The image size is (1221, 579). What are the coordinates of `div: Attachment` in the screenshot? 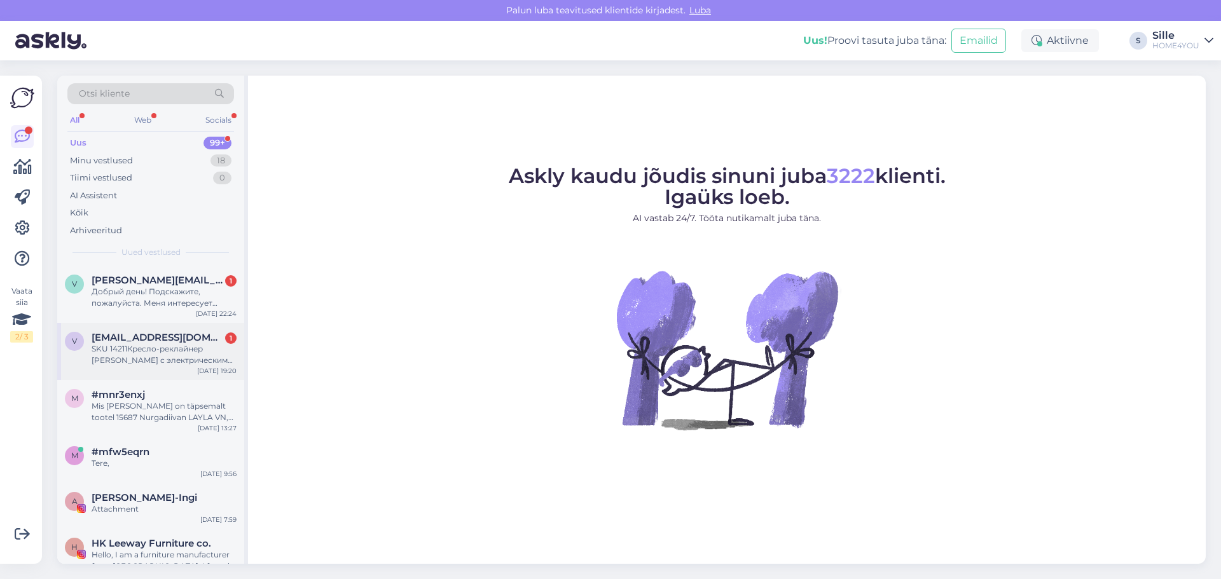 It's located at (164, 509).